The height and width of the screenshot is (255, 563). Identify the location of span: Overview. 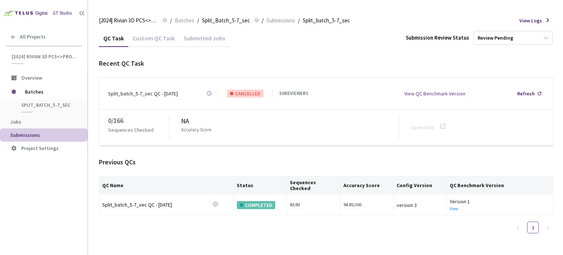
(32, 78).